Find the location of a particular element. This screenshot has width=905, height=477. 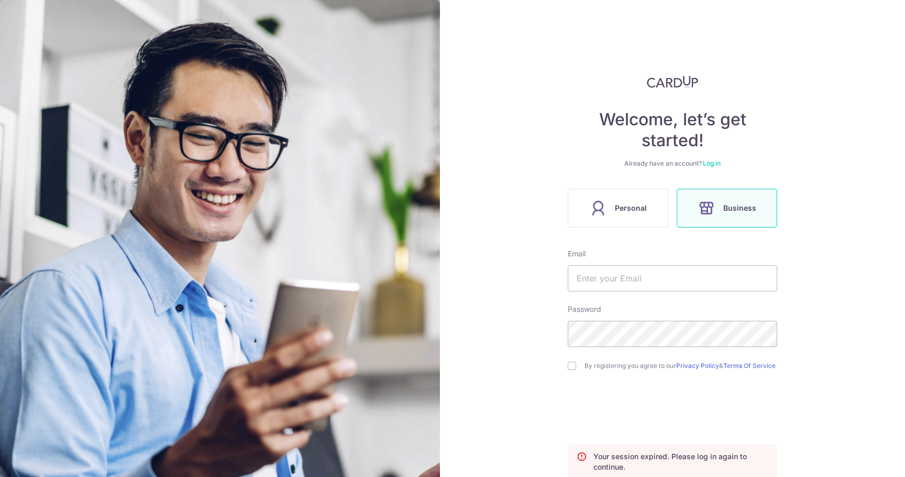

a: Business is located at coordinates (727, 208).